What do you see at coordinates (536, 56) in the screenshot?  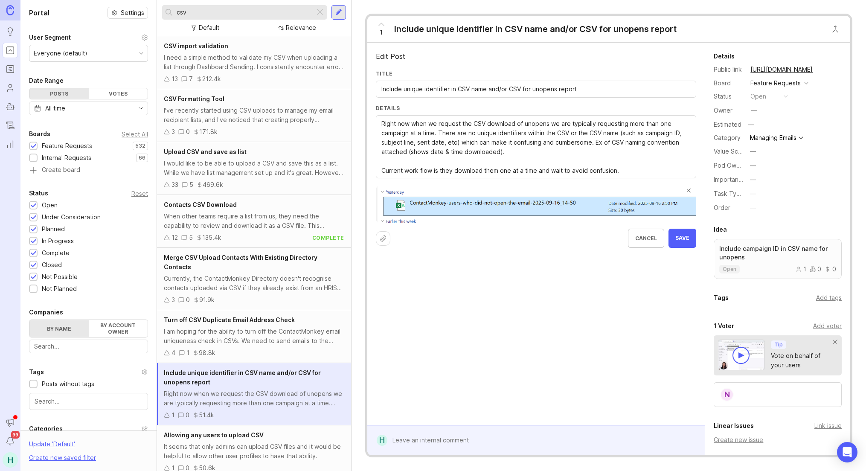 I see `div: Edit Post` at bounding box center [536, 56].